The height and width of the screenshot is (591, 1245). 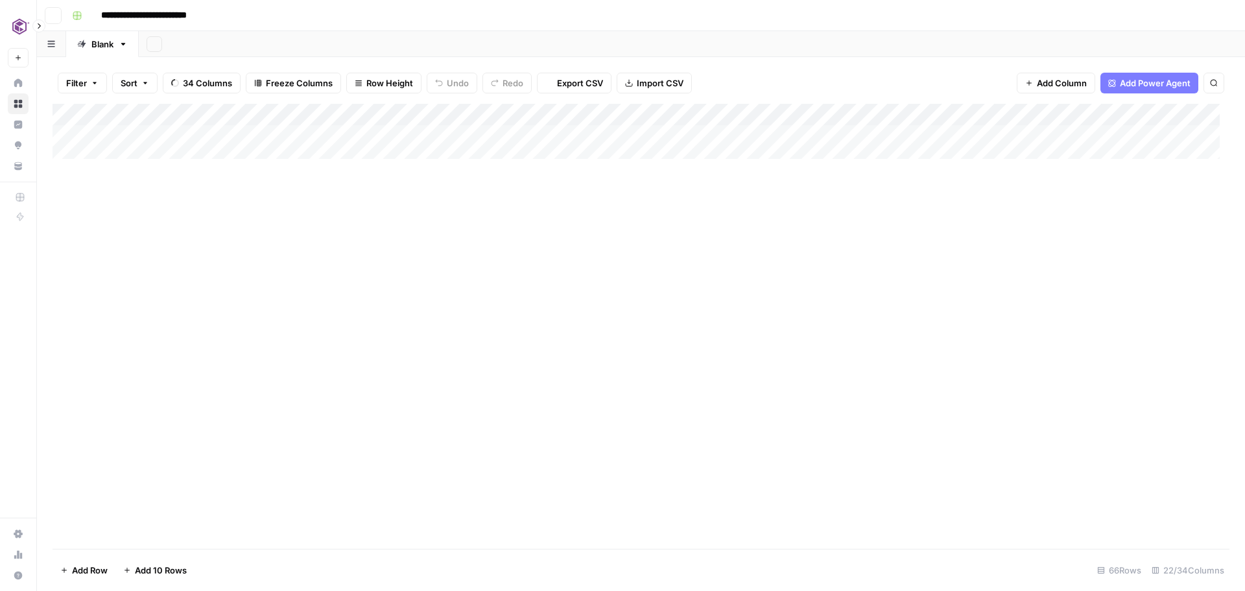 What do you see at coordinates (18, 534) in the screenshot?
I see `a: Settings` at bounding box center [18, 534].